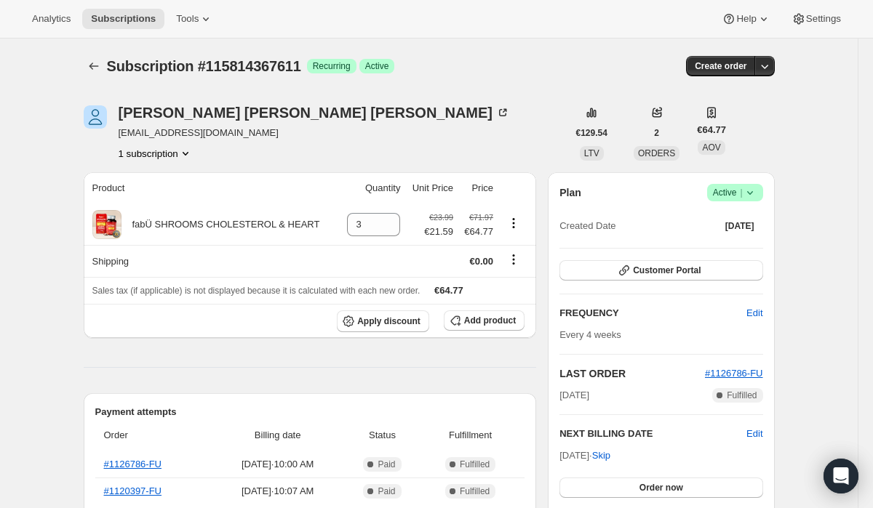 This screenshot has height=508, width=873. Describe the element at coordinates (133, 491) in the screenshot. I see `a: #1120397-FU` at that location.